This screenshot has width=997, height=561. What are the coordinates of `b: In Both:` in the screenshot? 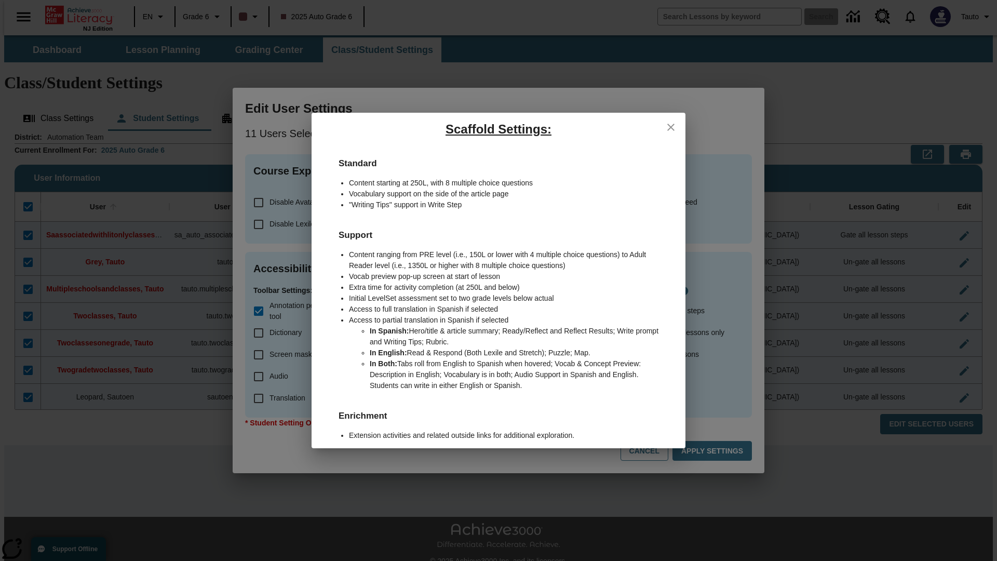 It's located at (383, 364).